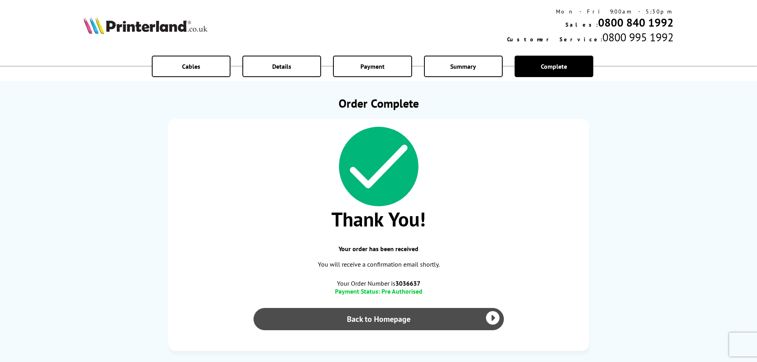 The width and height of the screenshot is (757, 362). I want to click on a: 0800 840 1992, so click(636, 22).